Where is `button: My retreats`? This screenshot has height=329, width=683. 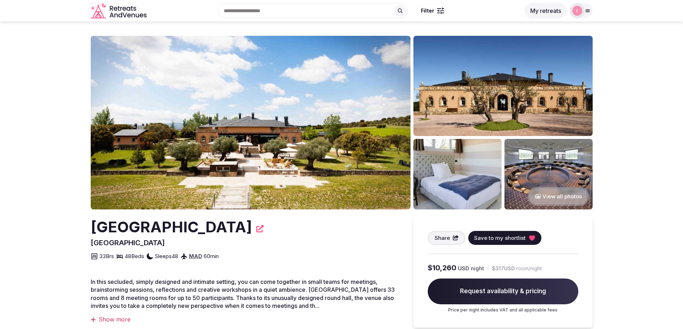
button: My retreats is located at coordinates (545, 11).